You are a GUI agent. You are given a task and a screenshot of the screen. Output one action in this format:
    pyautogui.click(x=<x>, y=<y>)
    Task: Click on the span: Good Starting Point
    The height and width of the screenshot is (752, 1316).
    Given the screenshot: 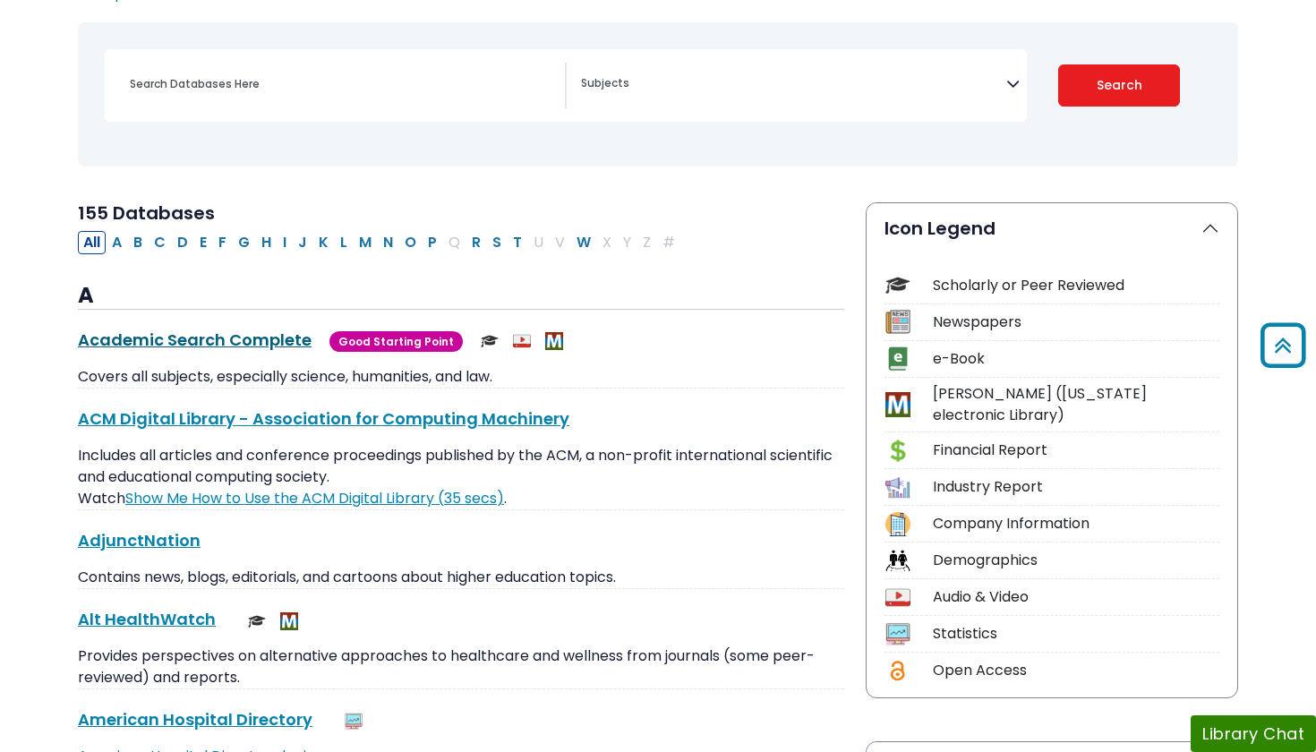 What is the action you would take?
    pyautogui.click(x=396, y=341)
    